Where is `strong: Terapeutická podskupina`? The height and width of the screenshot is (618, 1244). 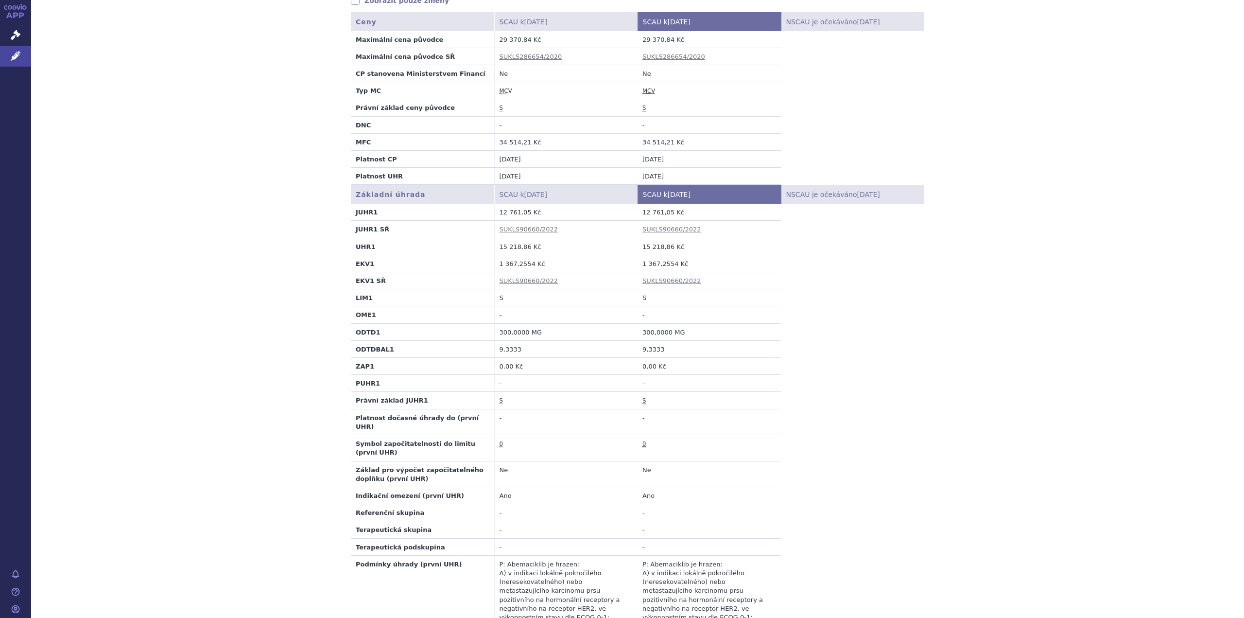 strong: Terapeutická podskupina is located at coordinates (401, 547).